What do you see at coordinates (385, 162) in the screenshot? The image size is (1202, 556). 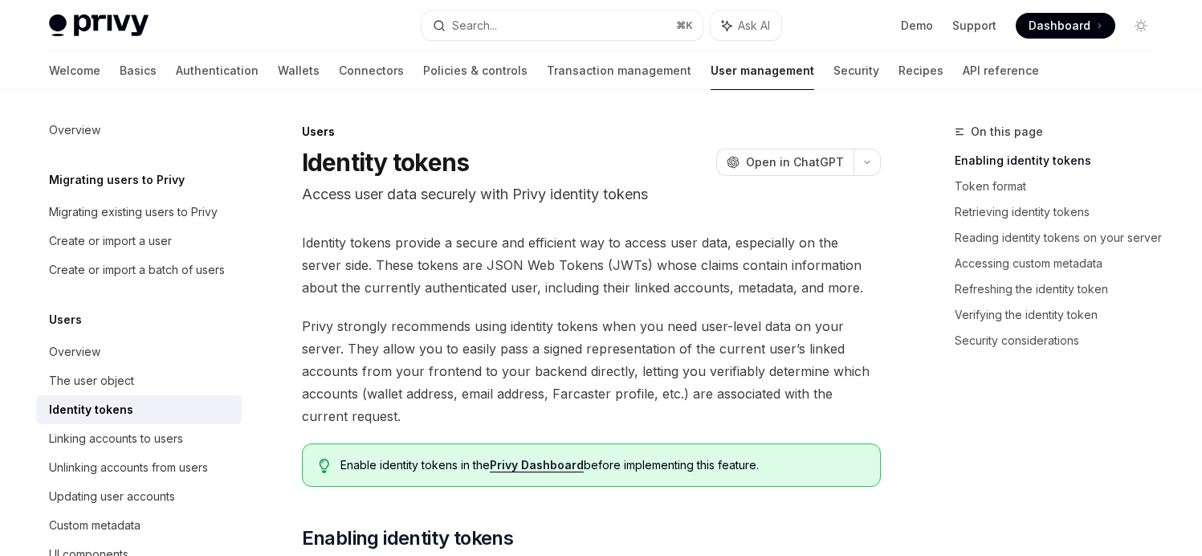 I see `h1: Identity tokens` at bounding box center [385, 162].